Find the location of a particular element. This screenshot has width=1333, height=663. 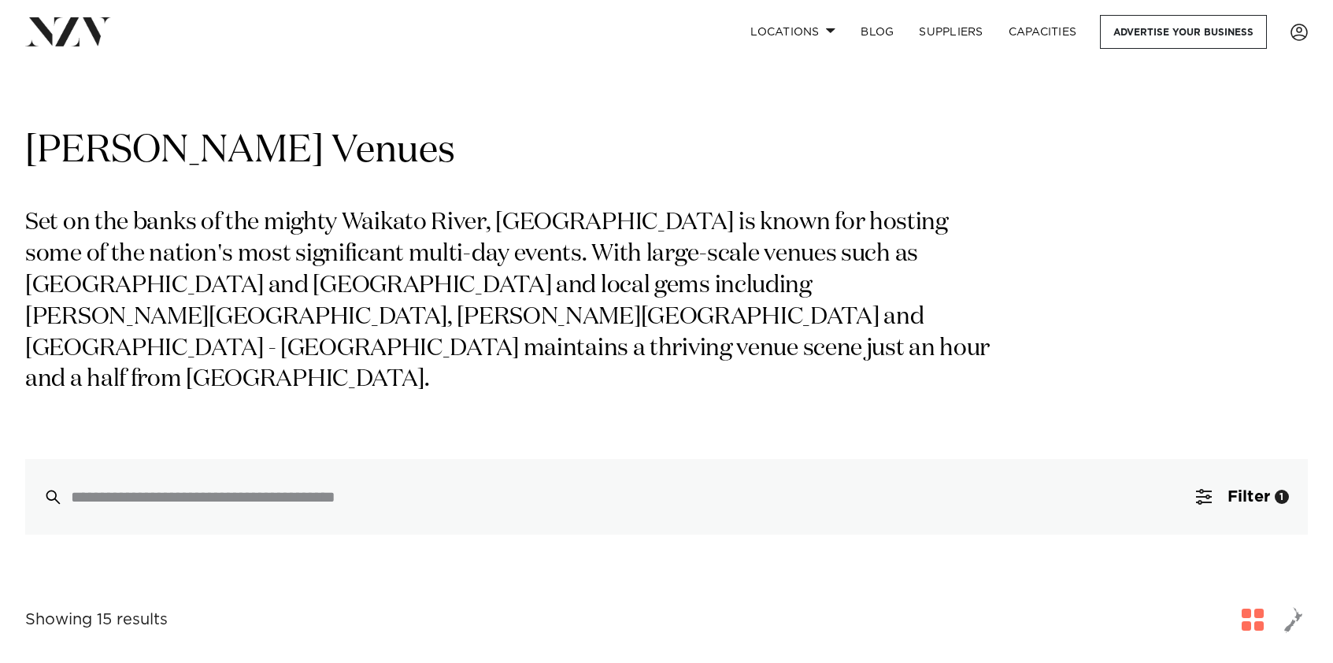

span: Filter is located at coordinates (1248, 497).